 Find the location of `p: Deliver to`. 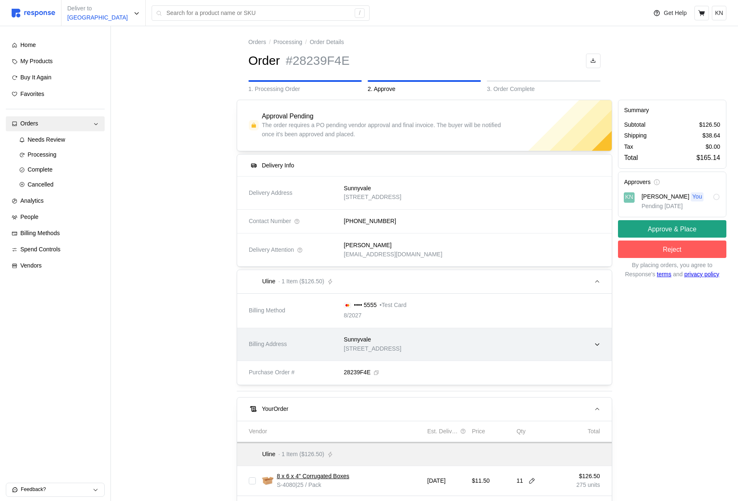

p: Deliver to is located at coordinates (98, 9).